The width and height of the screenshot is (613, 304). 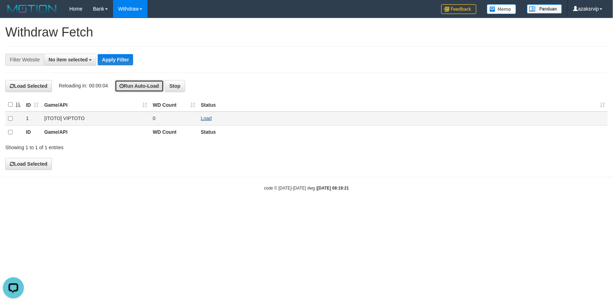 What do you see at coordinates (25, 60) in the screenshot?
I see `div: Filter Website` at bounding box center [25, 60].